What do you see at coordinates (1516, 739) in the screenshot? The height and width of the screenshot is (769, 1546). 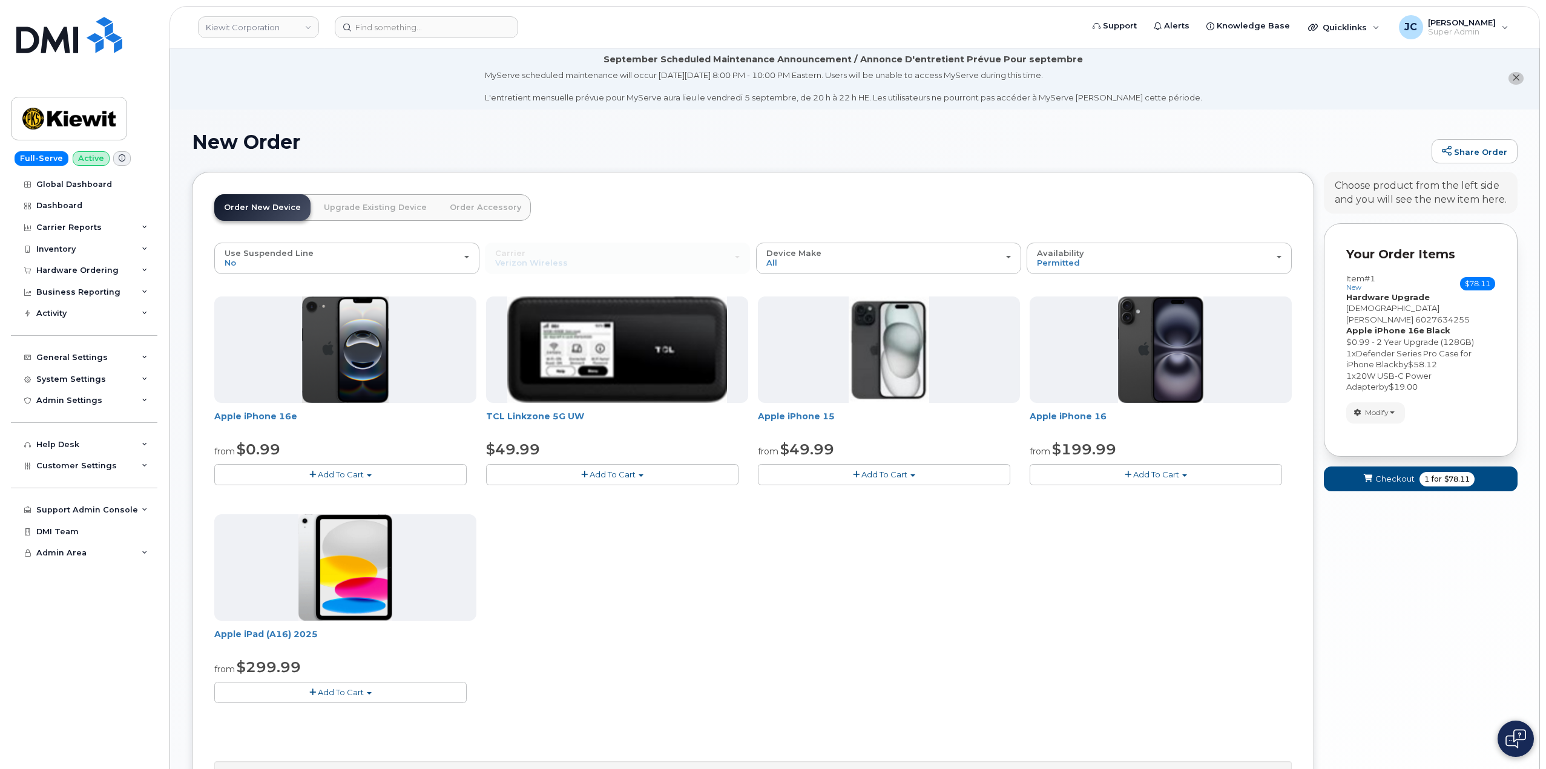 I see `img: Open chat` at bounding box center [1516, 739].